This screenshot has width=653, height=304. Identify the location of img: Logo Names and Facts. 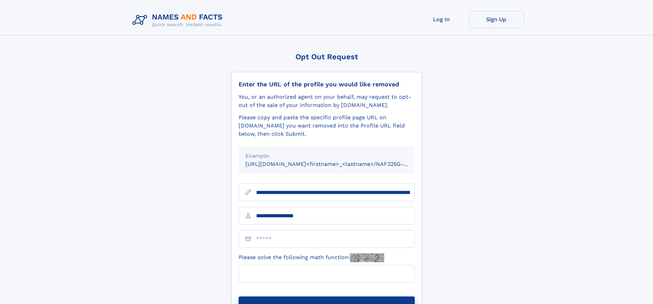
(179, 20).